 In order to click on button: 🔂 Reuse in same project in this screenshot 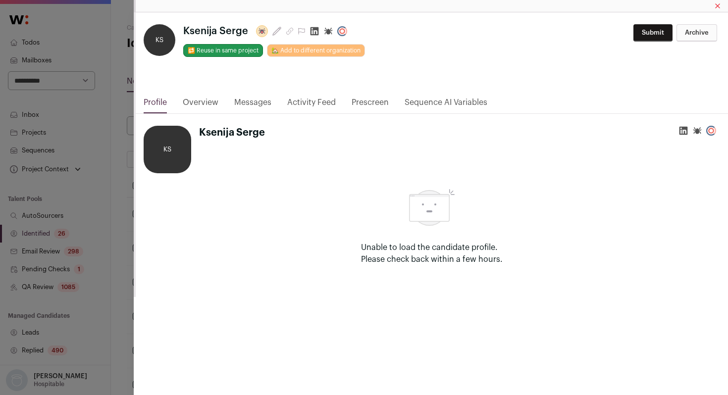, I will do `click(223, 50)`.